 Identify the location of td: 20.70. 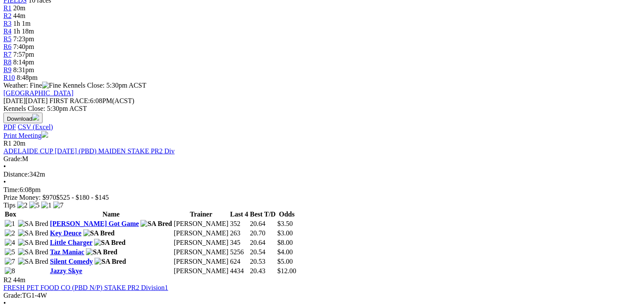
(263, 233).